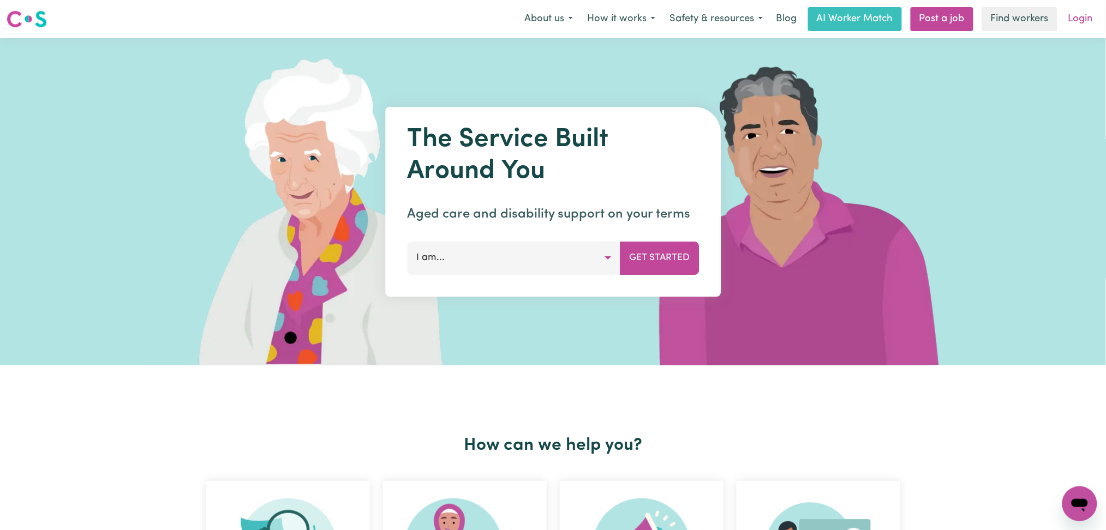  What do you see at coordinates (553, 156) in the screenshot?
I see `h1: The Service Built Around You` at bounding box center [553, 156].